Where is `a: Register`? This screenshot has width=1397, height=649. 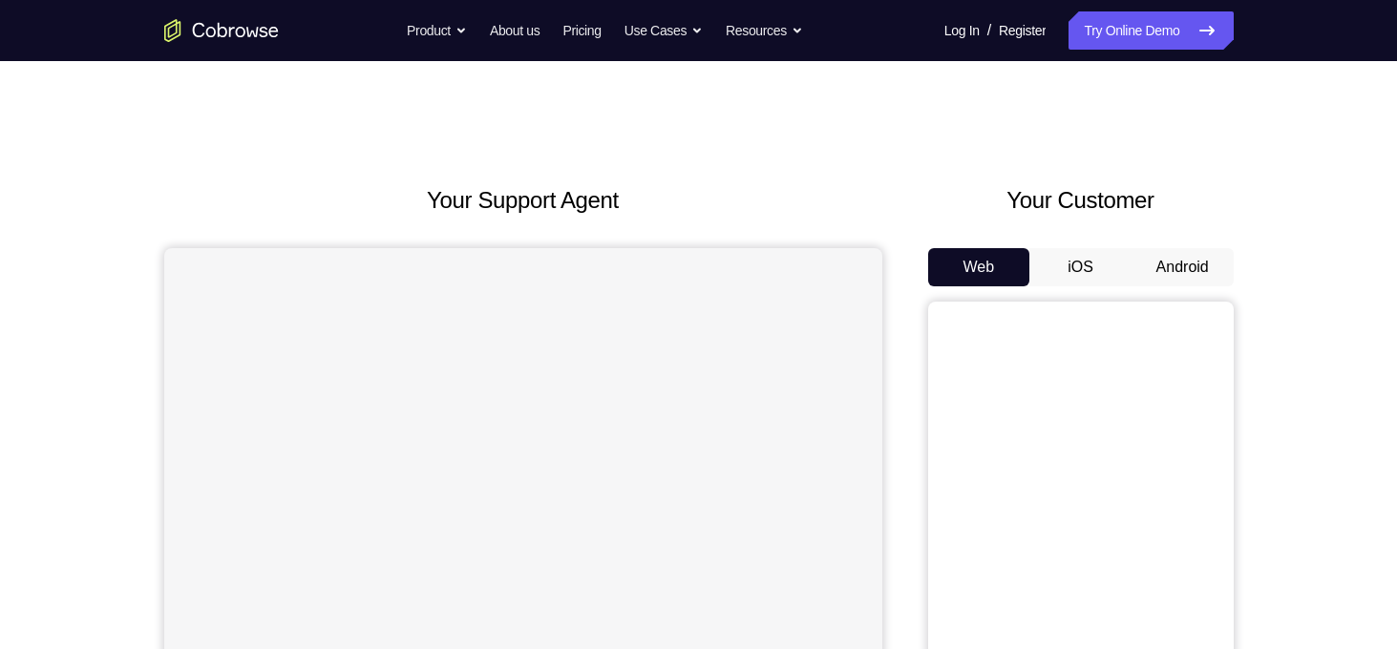
a: Register is located at coordinates (1021, 31).